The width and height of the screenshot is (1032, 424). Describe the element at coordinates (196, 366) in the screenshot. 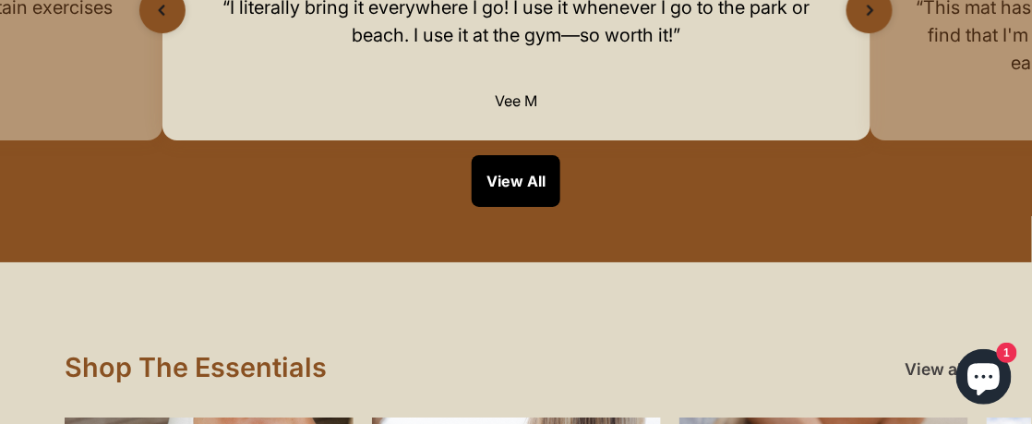

I see `a: Shop The Essentials` at that location.